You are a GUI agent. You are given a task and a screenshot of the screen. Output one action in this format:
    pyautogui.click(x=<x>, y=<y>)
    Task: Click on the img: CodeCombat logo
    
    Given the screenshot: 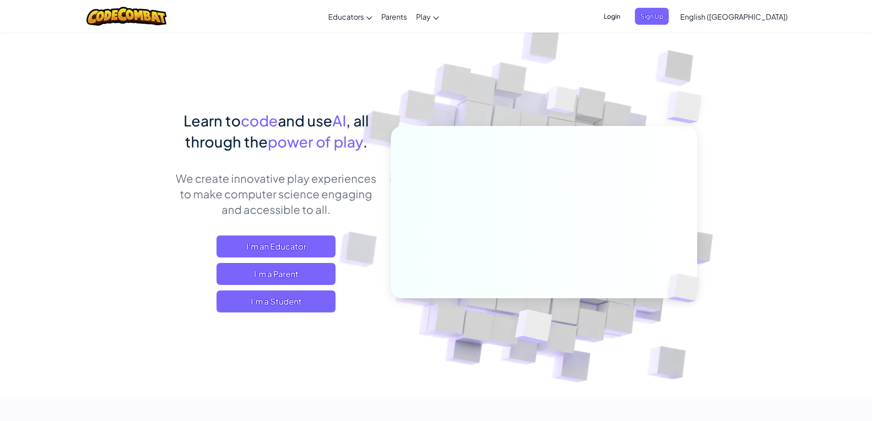 What is the action you would take?
    pyautogui.click(x=126, y=16)
    